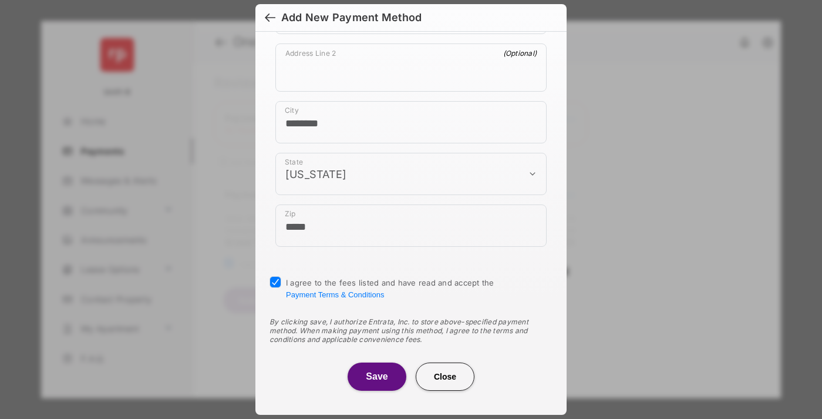 The height and width of the screenshot is (419, 822). I want to click on button: Save, so click(377, 376).